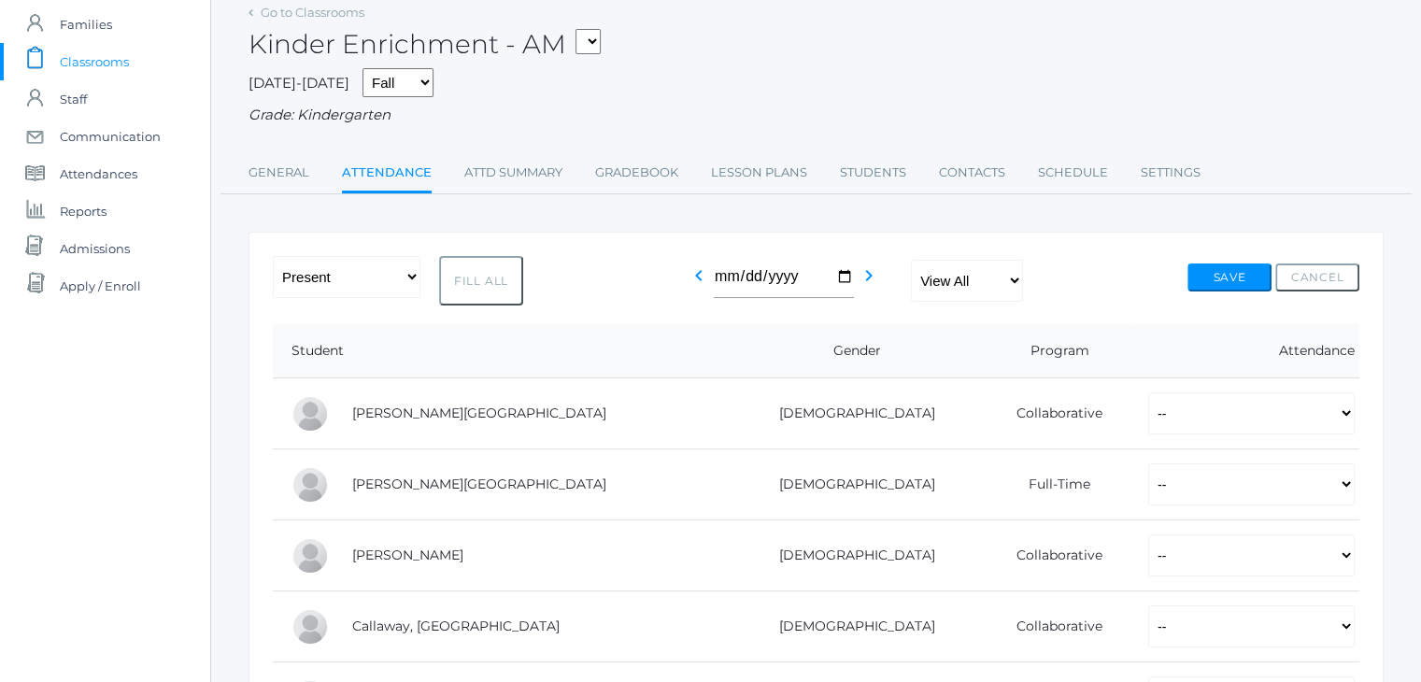 Image resolution: width=1421 pixels, height=682 pixels. I want to click on div: Grade: Kindergarten, so click(816, 115).